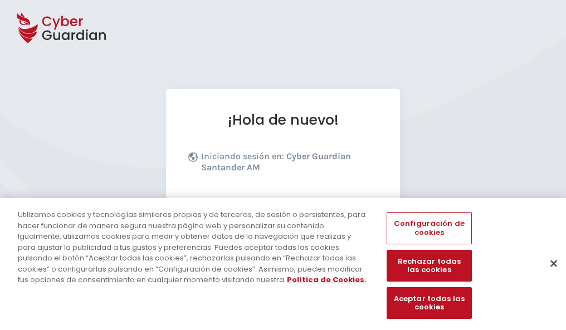 The image size is (566, 330). What do you see at coordinates (276, 161) in the screenshot?
I see `b: Cyber Guardian Santander AM` at bounding box center [276, 161].